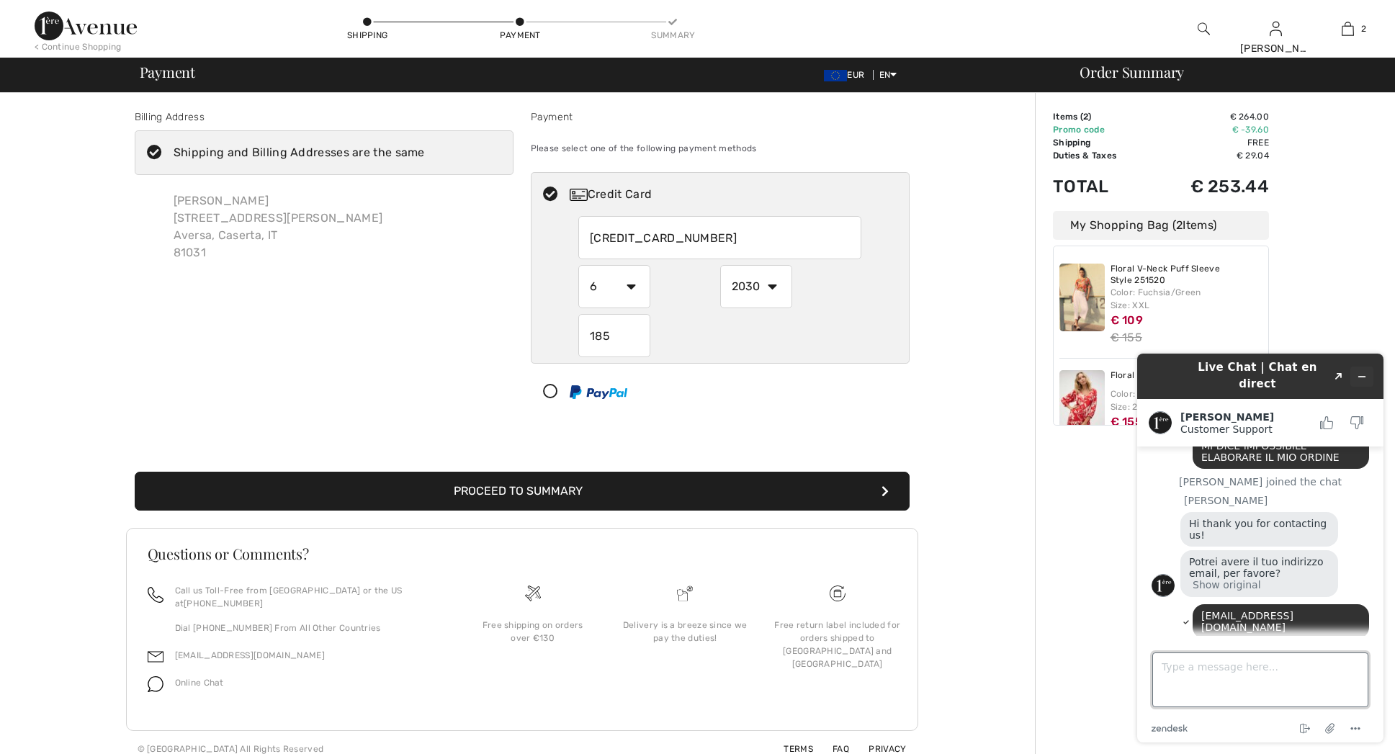  What do you see at coordinates (1126, 337) in the screenshot?
I see `s: € 155` at bounding box center [1126, 337].